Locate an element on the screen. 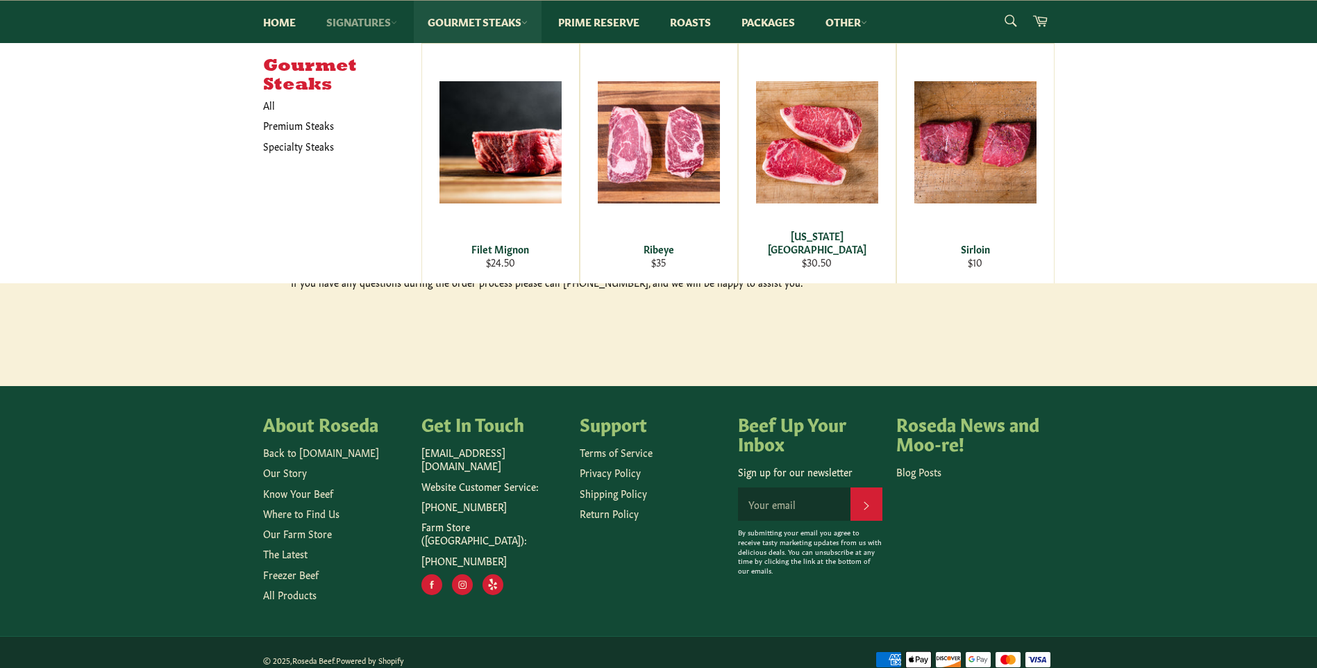 The height and width of the screenshot is (668, 1317). a: Terms of Service is located at coordinates (616, 452).